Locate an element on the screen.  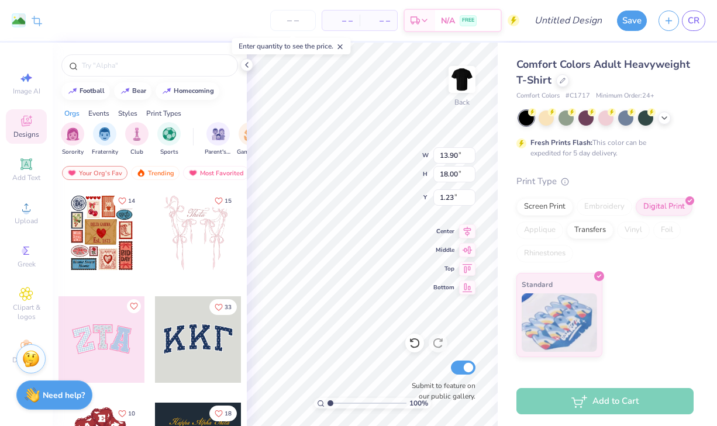
div: Embroidery is located at coordinates (604, 207).